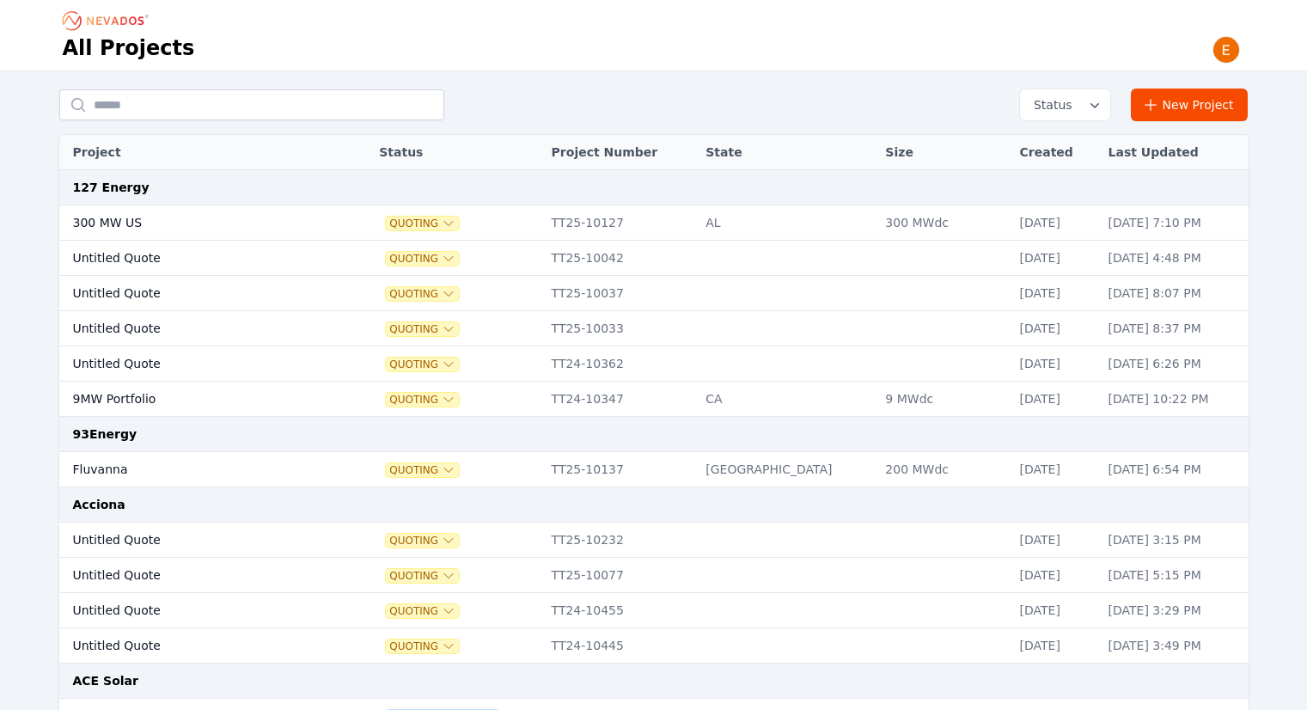  I want to click on th: Status, so click(456, 152).